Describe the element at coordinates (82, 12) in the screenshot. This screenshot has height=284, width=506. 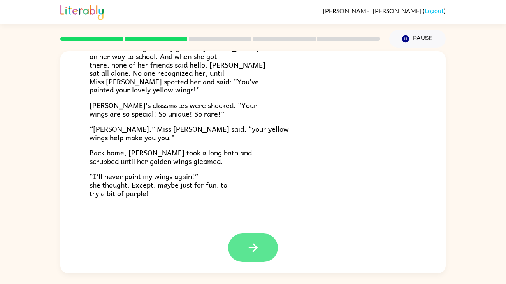
I see `img: Literably` at that location.